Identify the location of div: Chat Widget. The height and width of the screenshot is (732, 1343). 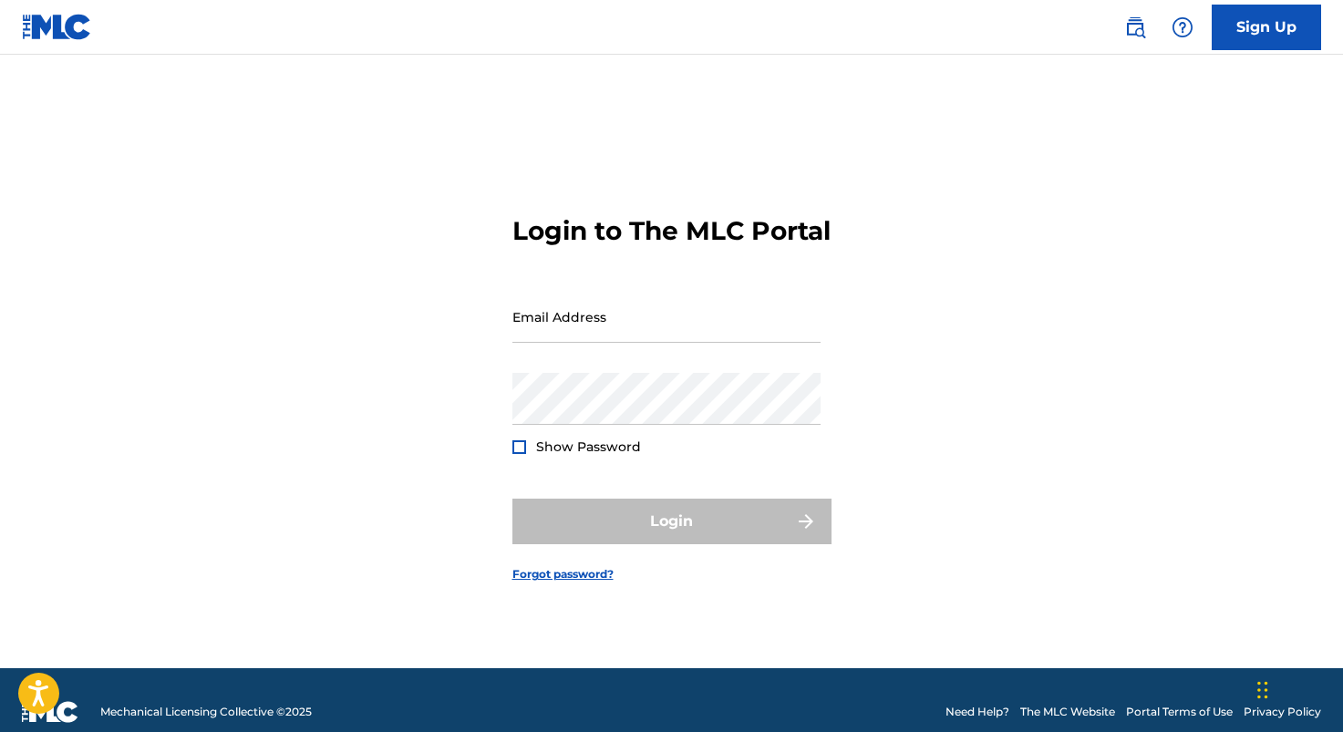
(1298, 689).